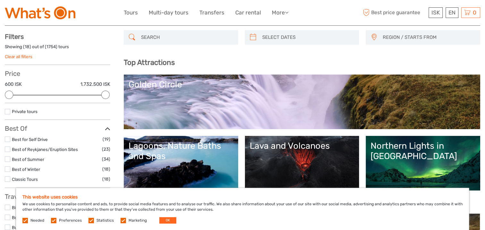  Describe the element at coordinates (25, 179) in the screenshot. I see `a: Classic Tours` at that location.